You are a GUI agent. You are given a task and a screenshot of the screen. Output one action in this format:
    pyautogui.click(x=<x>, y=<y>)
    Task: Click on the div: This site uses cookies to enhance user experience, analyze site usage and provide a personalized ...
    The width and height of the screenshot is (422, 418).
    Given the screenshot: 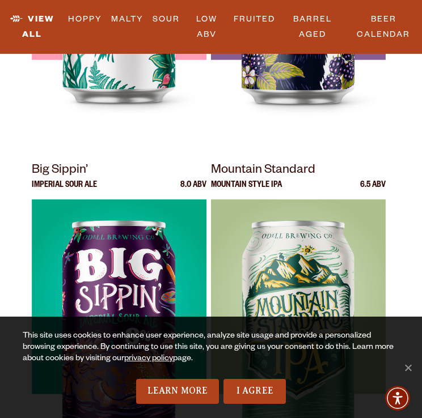 What is the action you would take?
    pyautogui.click(x=211, y=355)
    